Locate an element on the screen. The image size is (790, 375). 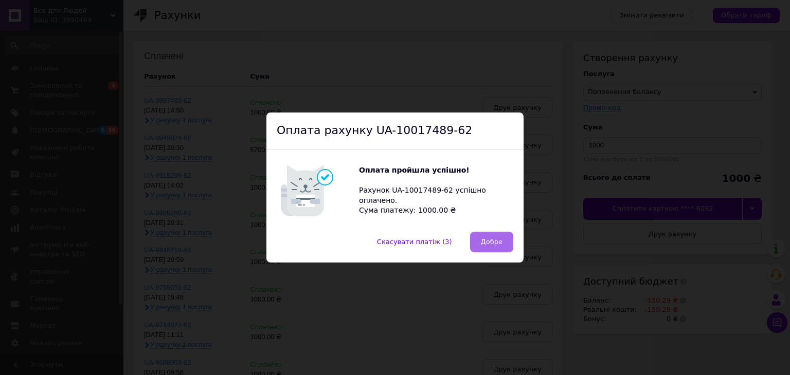
span: Скасувати платіж (3) is located at coordinates (414, 242).